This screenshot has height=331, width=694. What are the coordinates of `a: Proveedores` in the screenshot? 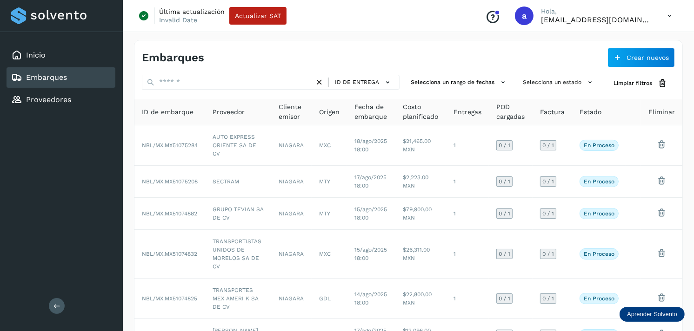 It's located at (48, 99).